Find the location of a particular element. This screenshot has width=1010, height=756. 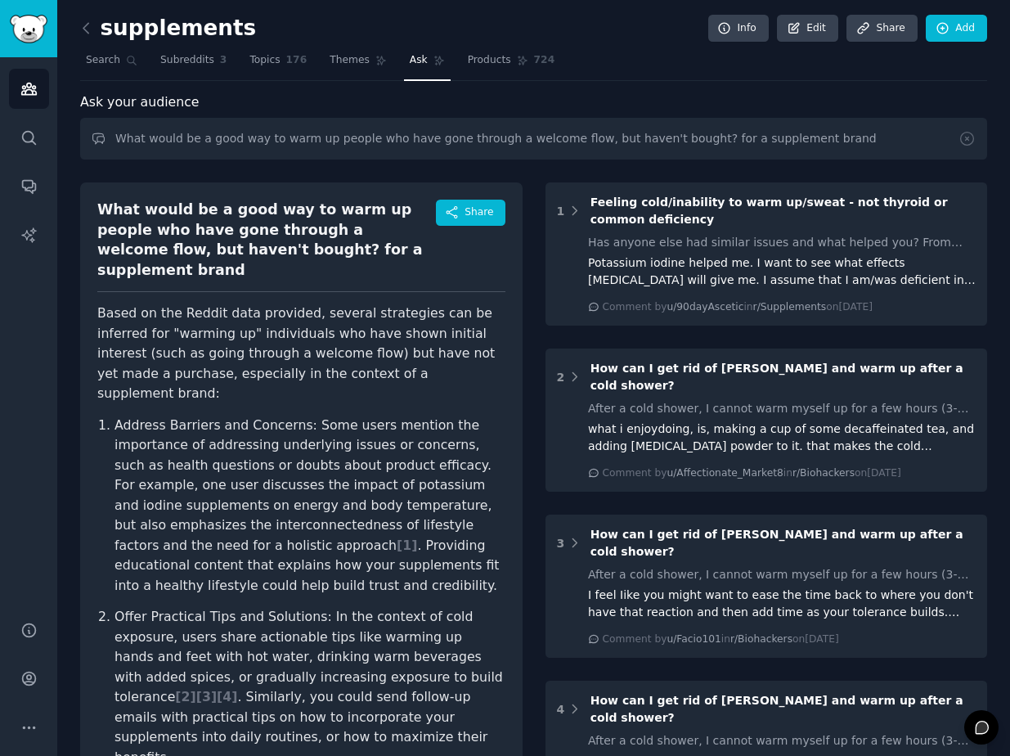

a: Info is located at coordinates (739, 29).